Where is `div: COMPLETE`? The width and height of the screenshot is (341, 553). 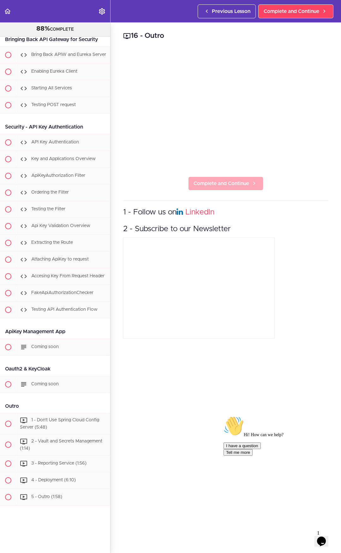
div: COMPLETE is located at coordinates (55, 29).